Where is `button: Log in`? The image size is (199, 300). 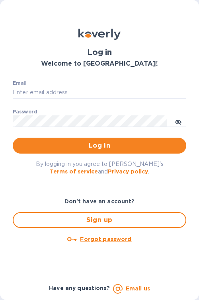
button: Log in is located at coordinates (100, 146).